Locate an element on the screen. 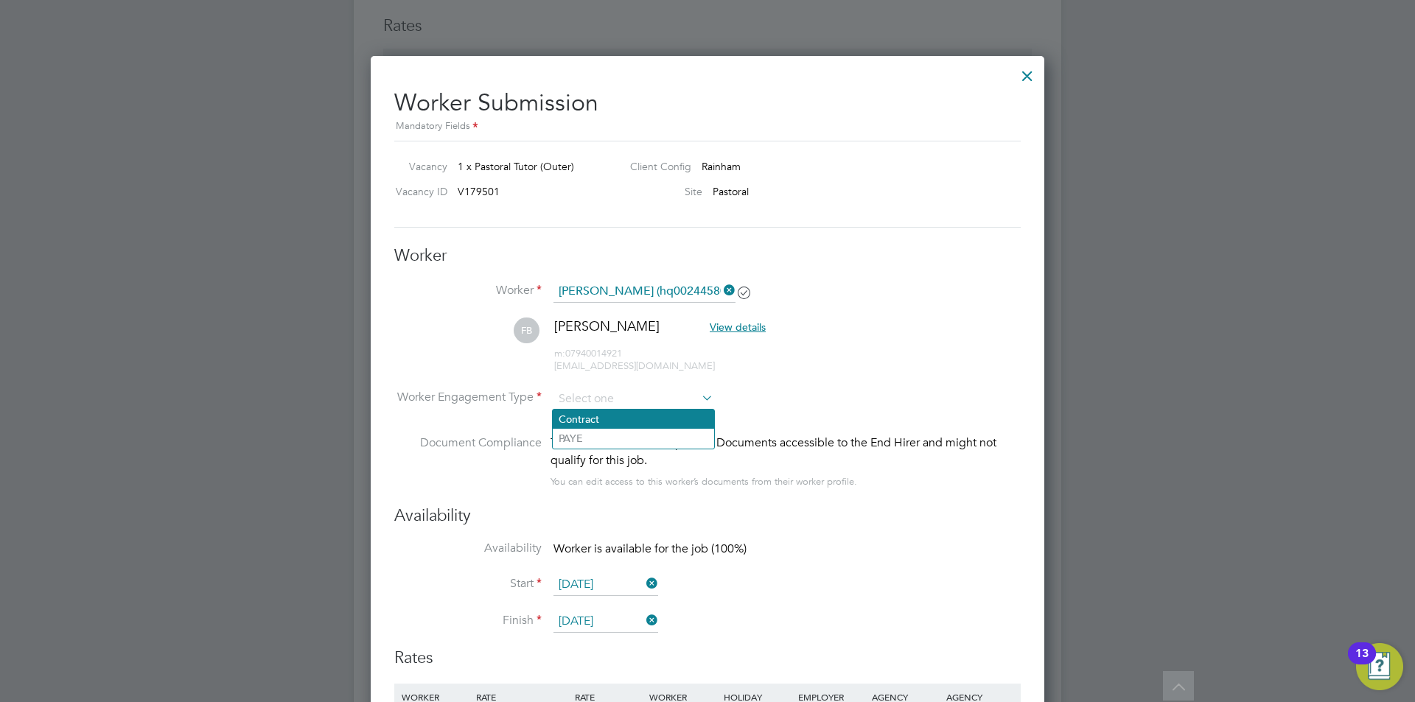 This screenshot has width=1415, height=702. div: 13 is located at coordinates (1362, 663).